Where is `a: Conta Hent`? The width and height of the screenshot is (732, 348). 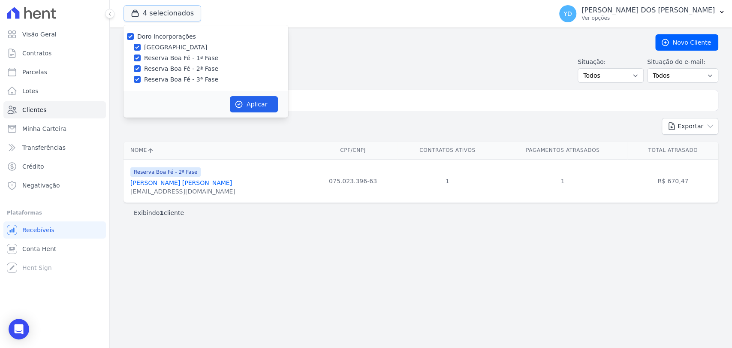 a: Conta Hent is located at coordinates (54, 249).